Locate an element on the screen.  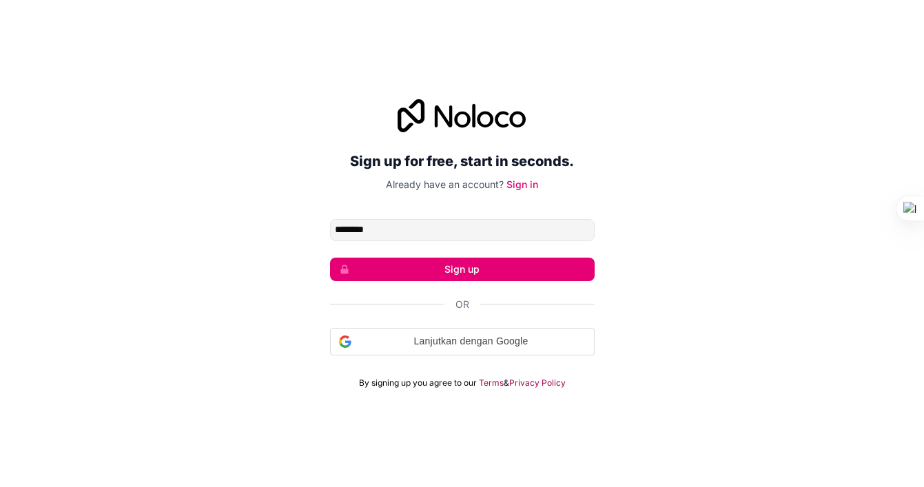
span: Lanjutkan dengan Google is located at coordinates (472, 341).